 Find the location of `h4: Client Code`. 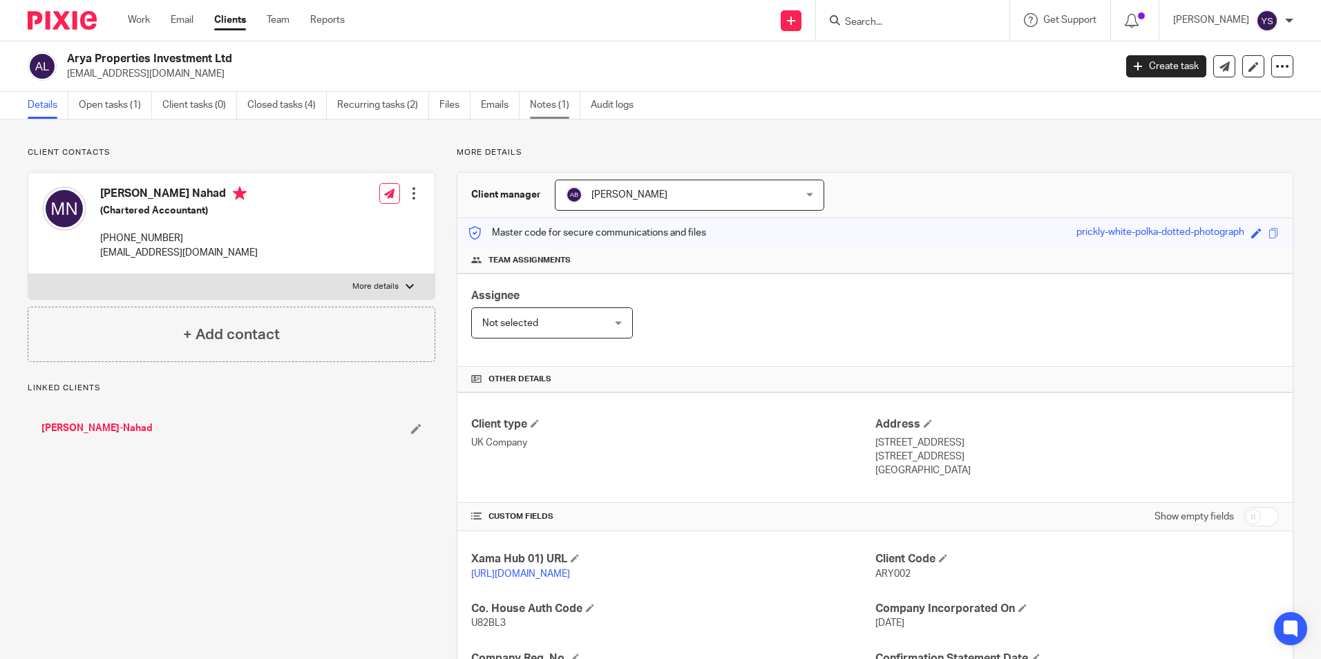

h4: Client Code is located at coordinates (1077, 559).